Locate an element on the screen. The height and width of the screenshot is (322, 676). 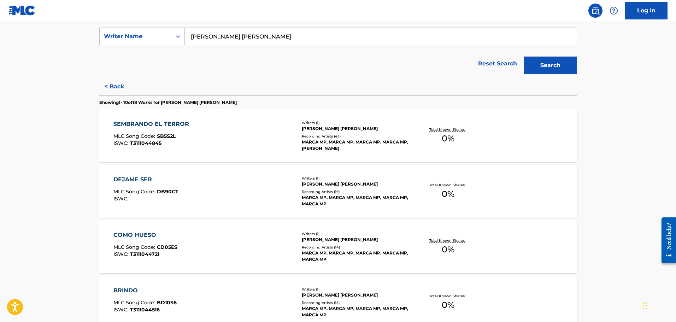
span: T3111044516 is located at coordinates (145, 310).